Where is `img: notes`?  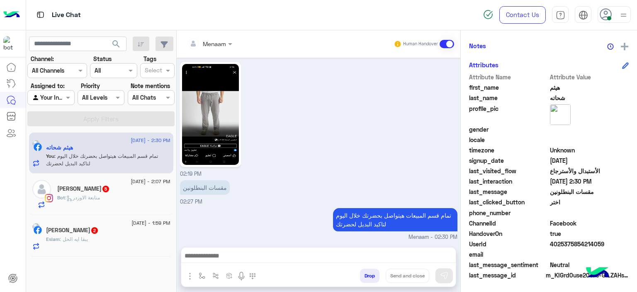 img: notes is located at coordinates (610, 46).